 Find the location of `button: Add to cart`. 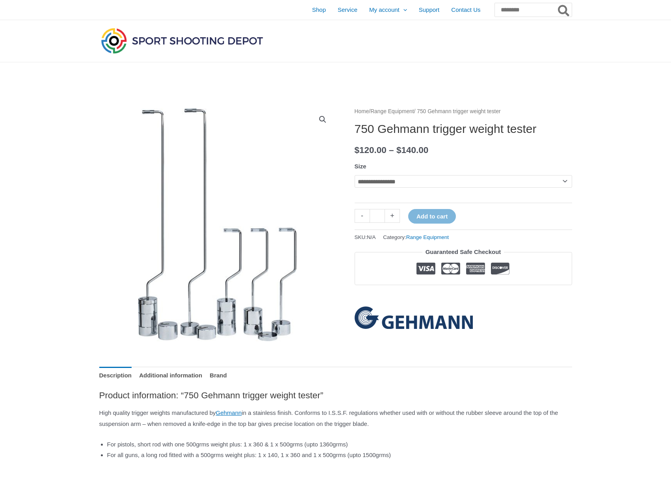

button: Add to cart is located at coordinates (432, 216).